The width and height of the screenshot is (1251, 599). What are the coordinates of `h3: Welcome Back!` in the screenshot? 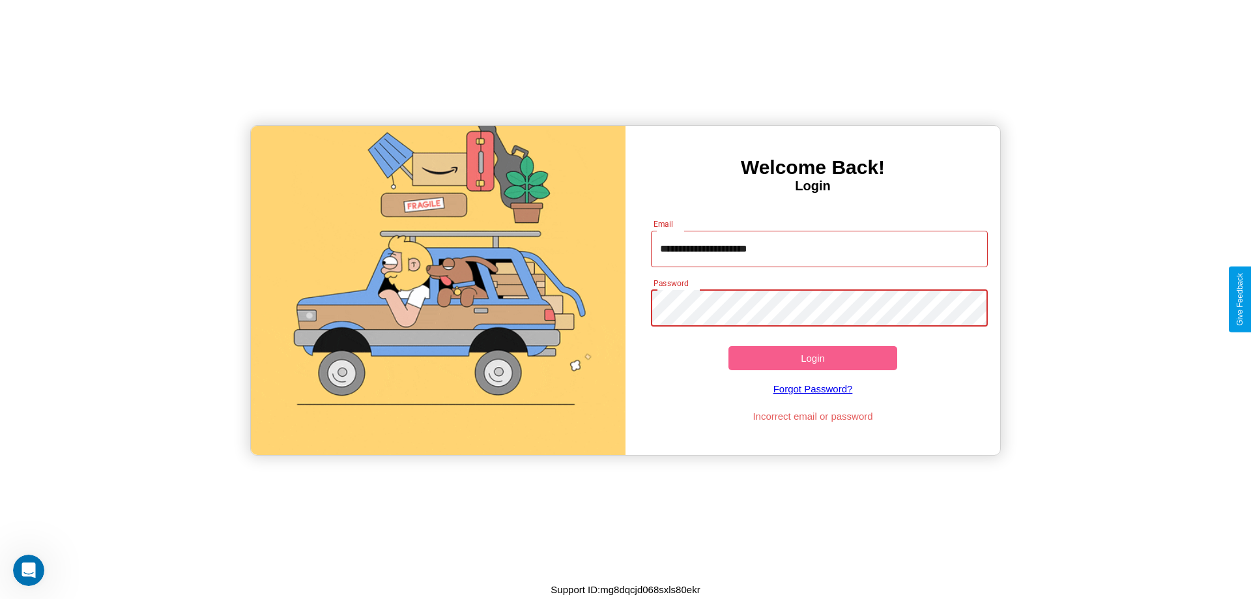 It's located at (813, 167).